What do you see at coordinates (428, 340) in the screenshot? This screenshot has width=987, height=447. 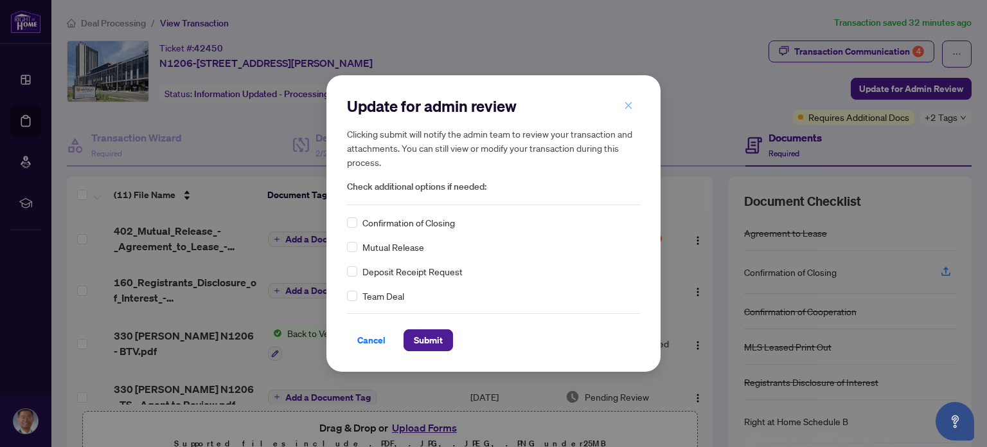 I see `span: Submit` at bounding box center [428, 340].